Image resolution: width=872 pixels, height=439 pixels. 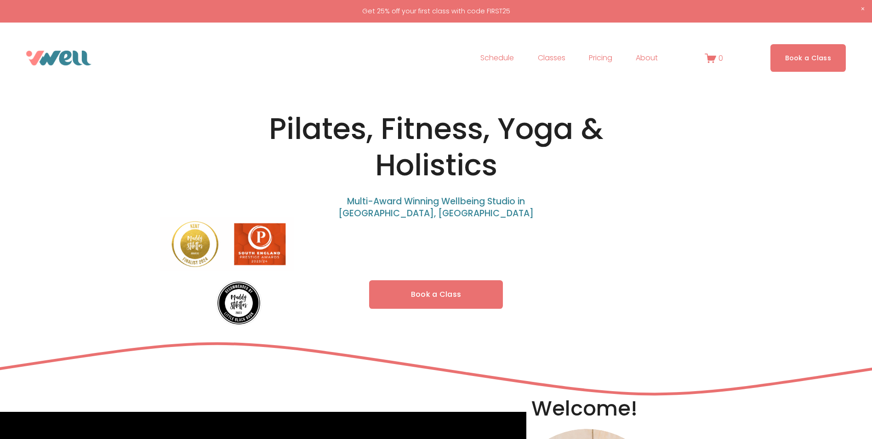 I want to click on h1: Pilates, Fitness, Yoga & Holistics, so click(x=436, y=147).